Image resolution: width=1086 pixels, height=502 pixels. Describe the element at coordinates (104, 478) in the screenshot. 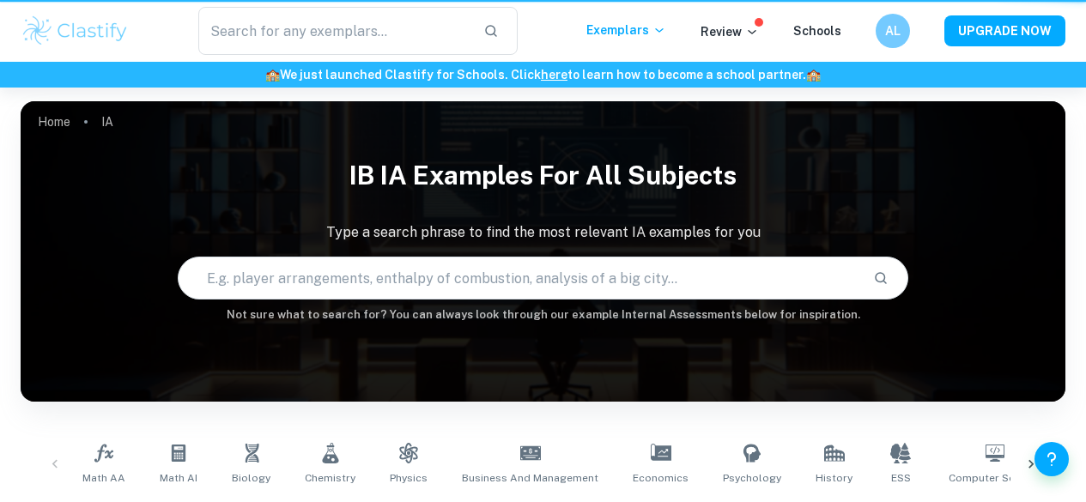

I see `span: Math AA` at that location.